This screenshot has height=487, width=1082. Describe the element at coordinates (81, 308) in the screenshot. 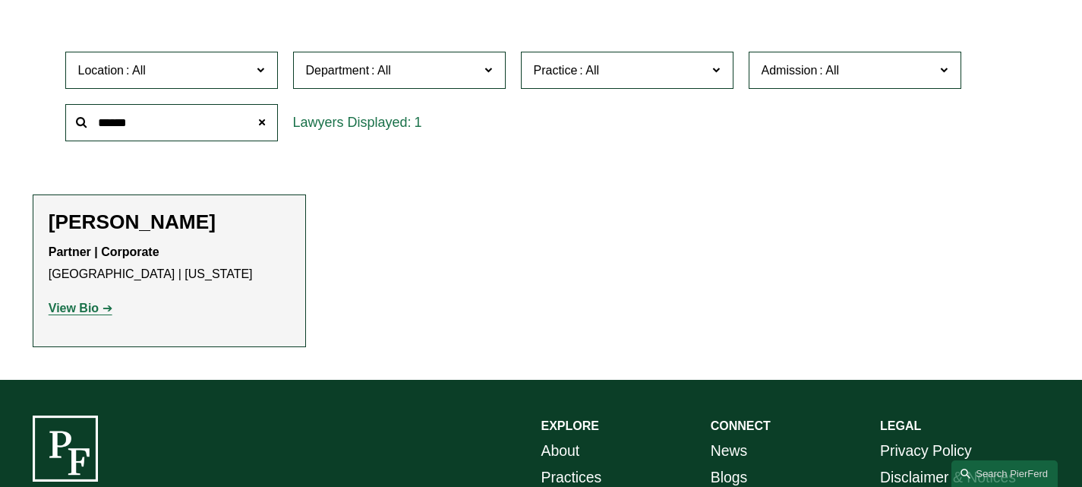

I see `a: View Bio` at that location.